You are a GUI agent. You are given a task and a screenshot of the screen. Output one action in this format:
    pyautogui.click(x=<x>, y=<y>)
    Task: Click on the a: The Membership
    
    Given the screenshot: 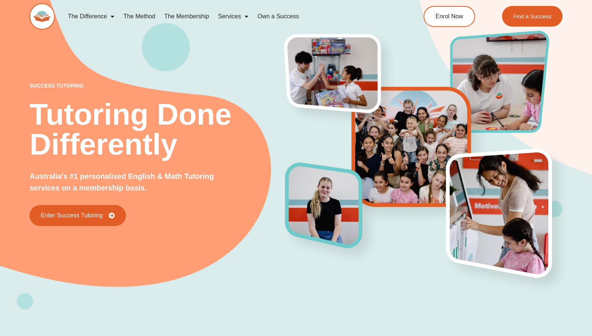 What is the action you would take?
    pyautogui.click(x=187, y=16)
    